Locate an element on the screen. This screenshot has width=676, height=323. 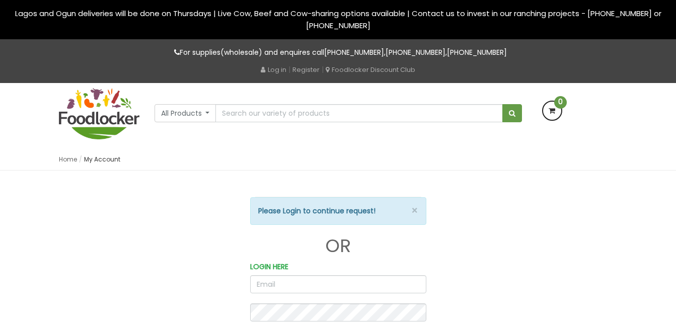
strong: Please Login to continue request! is located at coordinates (317, 211).